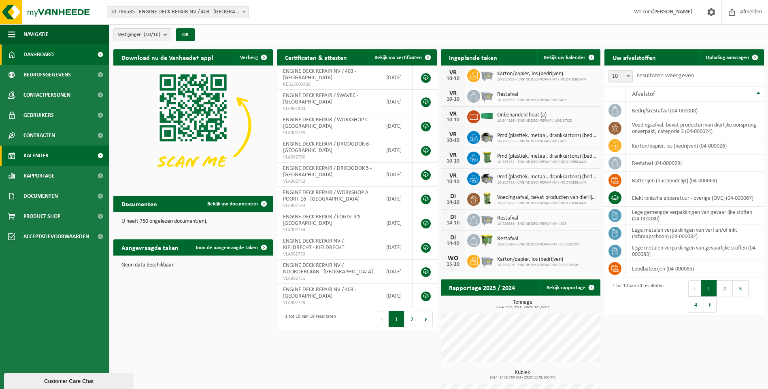 This screenshot has height=389, width=768. What do you see at coordinates (534, 121) in the screenshot?
I see `span: 10-944199 - ENGINE DECK REPAIR / LOGISTICS` at bounding box center [534, 121].